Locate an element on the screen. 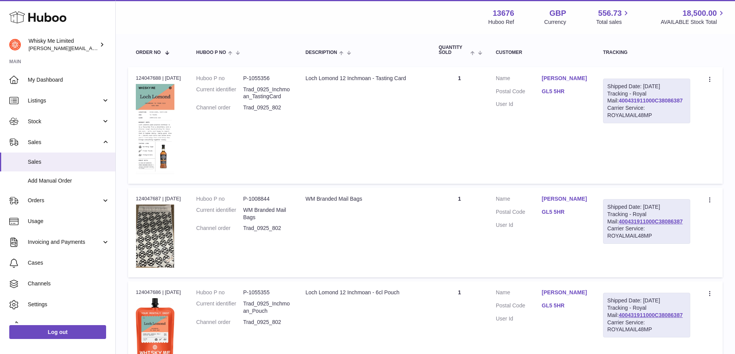 The image size is (735, 354). span: Order No is located at coordinates (148, 52).